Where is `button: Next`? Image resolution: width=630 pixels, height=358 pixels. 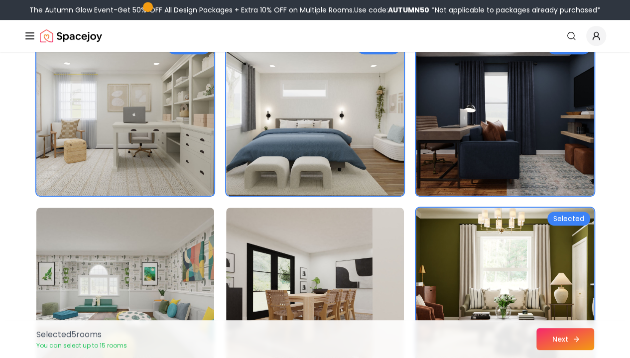
button: Next is located at coordinates (566, 339).